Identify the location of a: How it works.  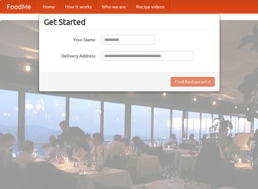
(78, 7).